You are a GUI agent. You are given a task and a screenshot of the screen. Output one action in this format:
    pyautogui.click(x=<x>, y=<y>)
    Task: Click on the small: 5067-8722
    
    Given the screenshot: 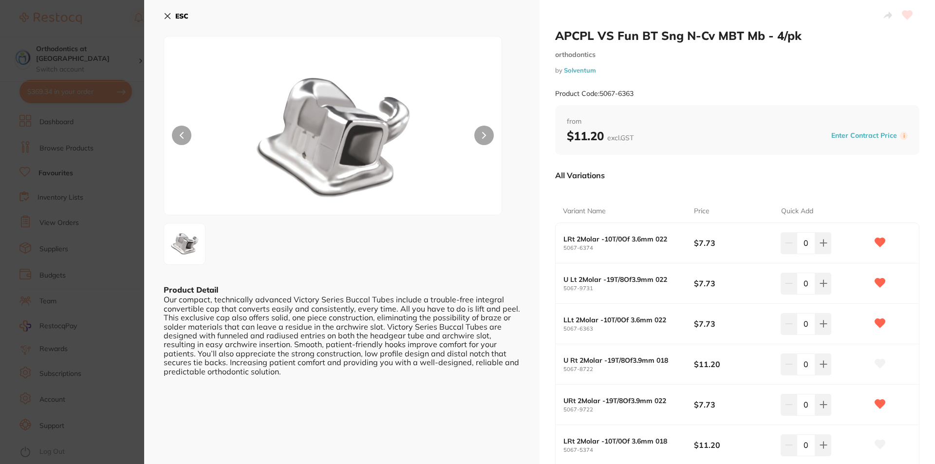 What is the action you would take?
    pyautogui.click(x=629, y=369)
    